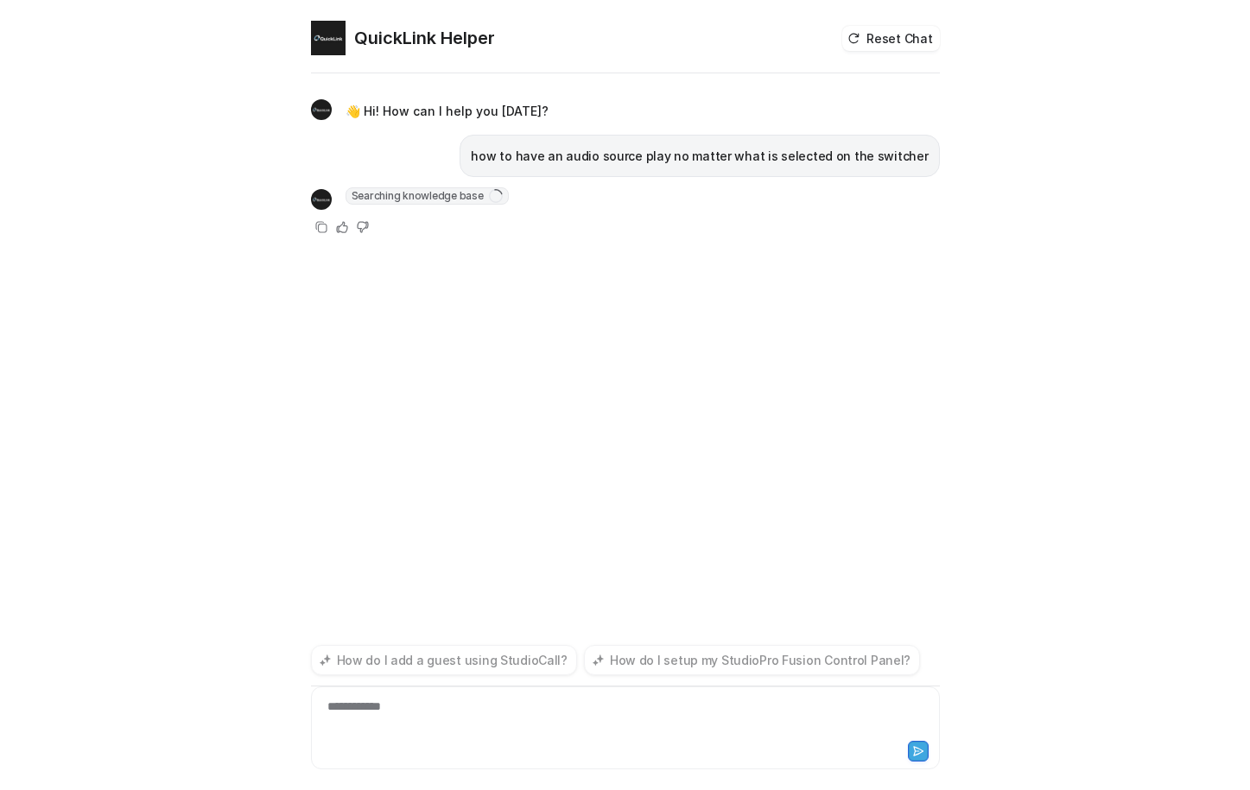 This screenshot has width=1250, height=790. What do you see at coordinates (444, 660) in the screenshot?
I see `button: How do I add a guest using StudioCall?` at bounding box center [444, 660].